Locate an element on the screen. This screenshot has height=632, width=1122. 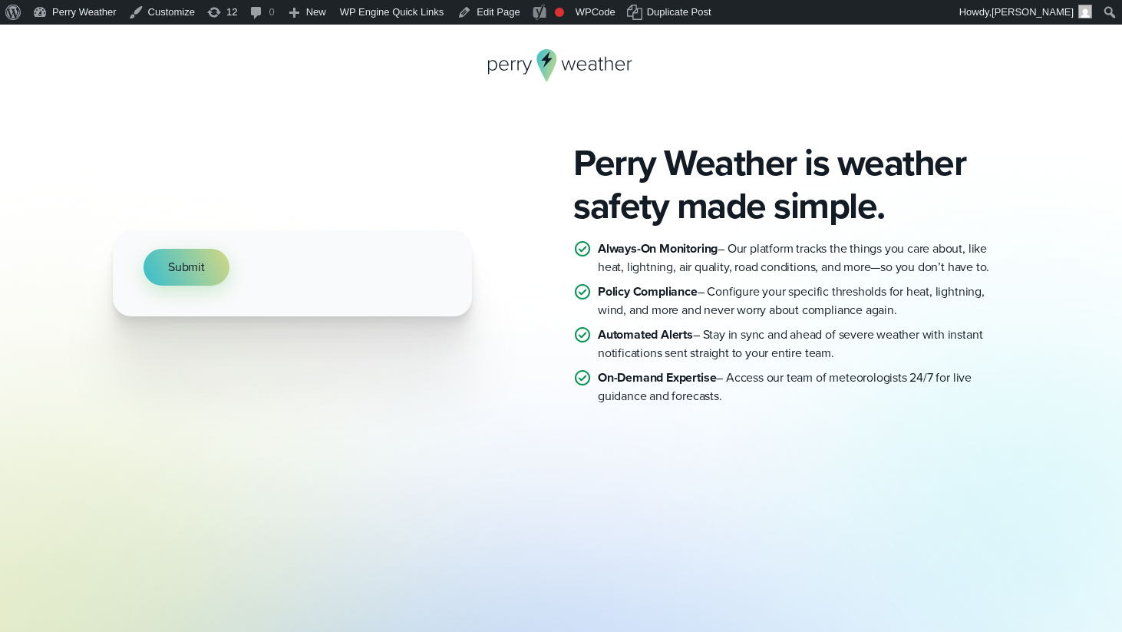
p: – Access our team of meteorologists 24/7 for live guidance and forecasts. is located at coordinates (804, 387).